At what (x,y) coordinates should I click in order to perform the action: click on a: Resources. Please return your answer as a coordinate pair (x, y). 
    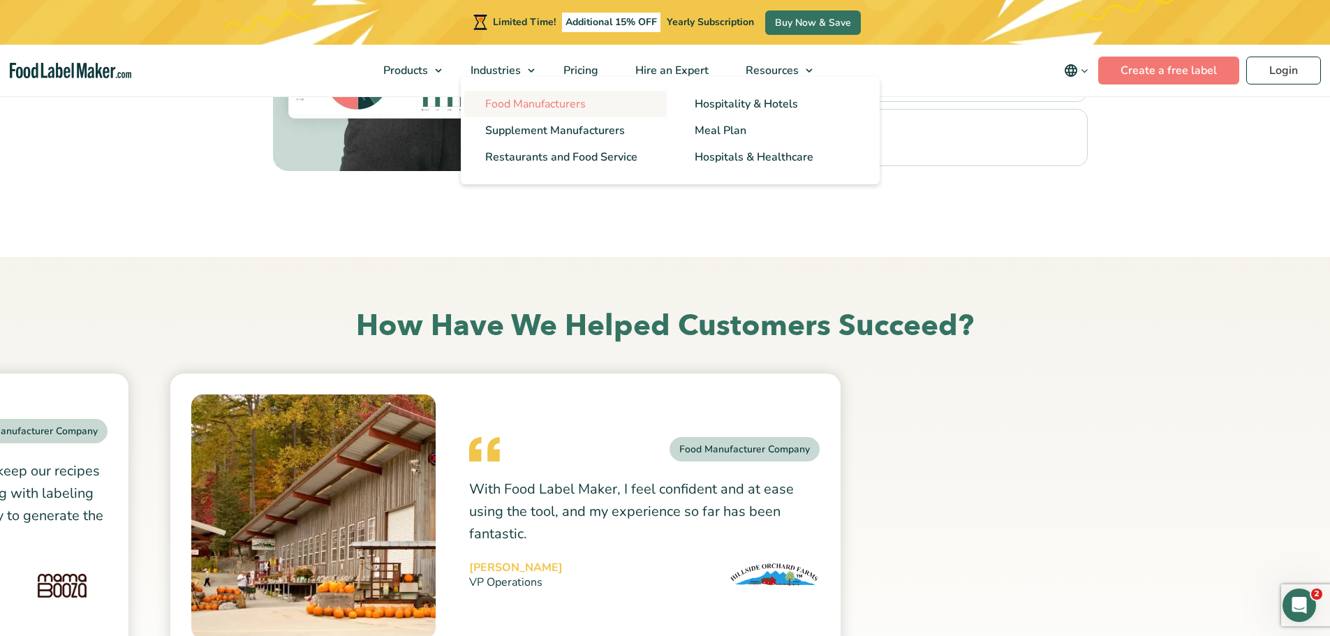
    Looking at the image, I should click on (773, 71).